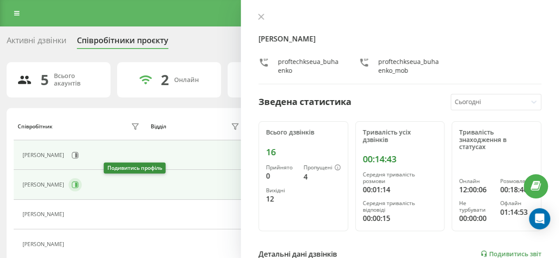 The width and height of the screenshot is (559, 258). I want to click on a: Подивитись звіт, so click(511, 254).